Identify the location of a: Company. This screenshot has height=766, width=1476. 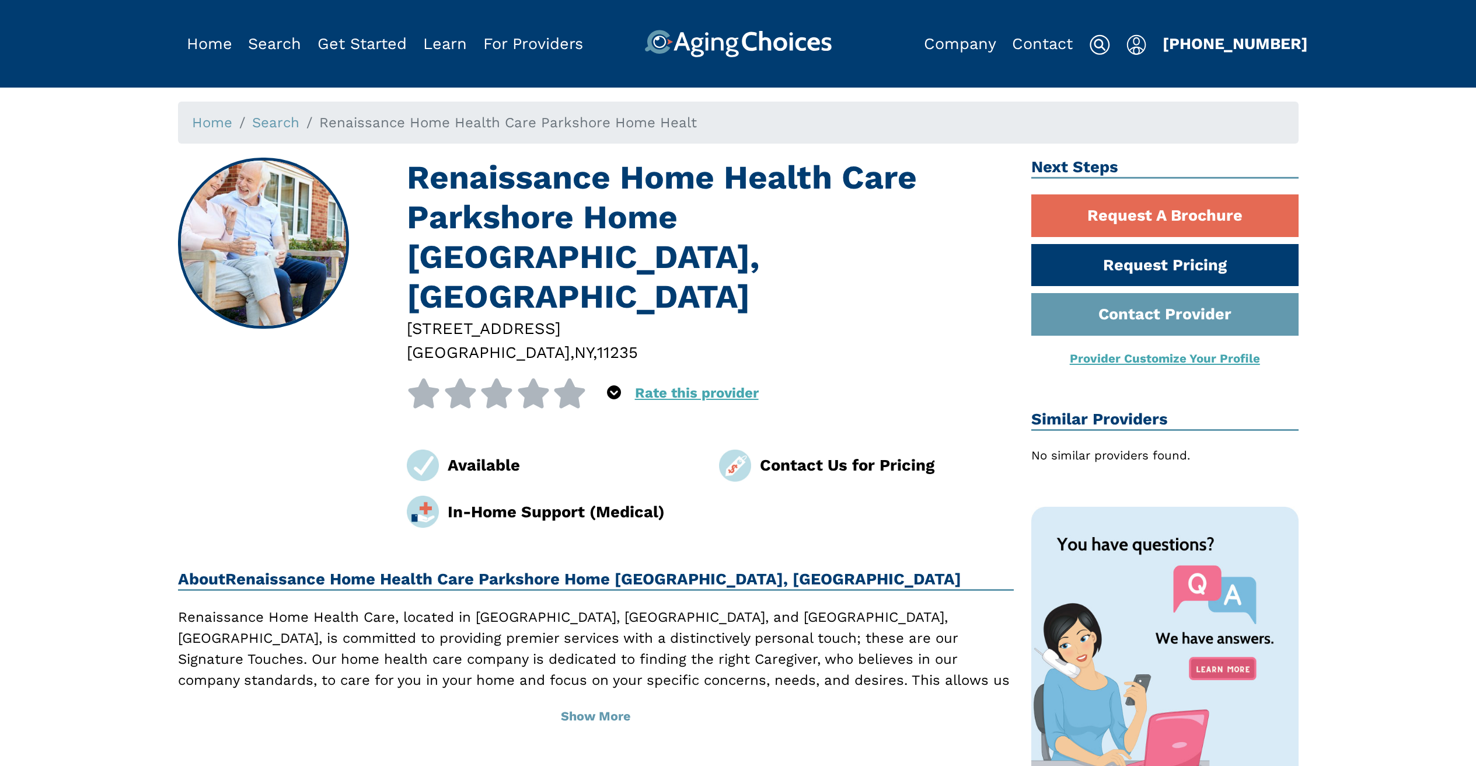
(960, 44).